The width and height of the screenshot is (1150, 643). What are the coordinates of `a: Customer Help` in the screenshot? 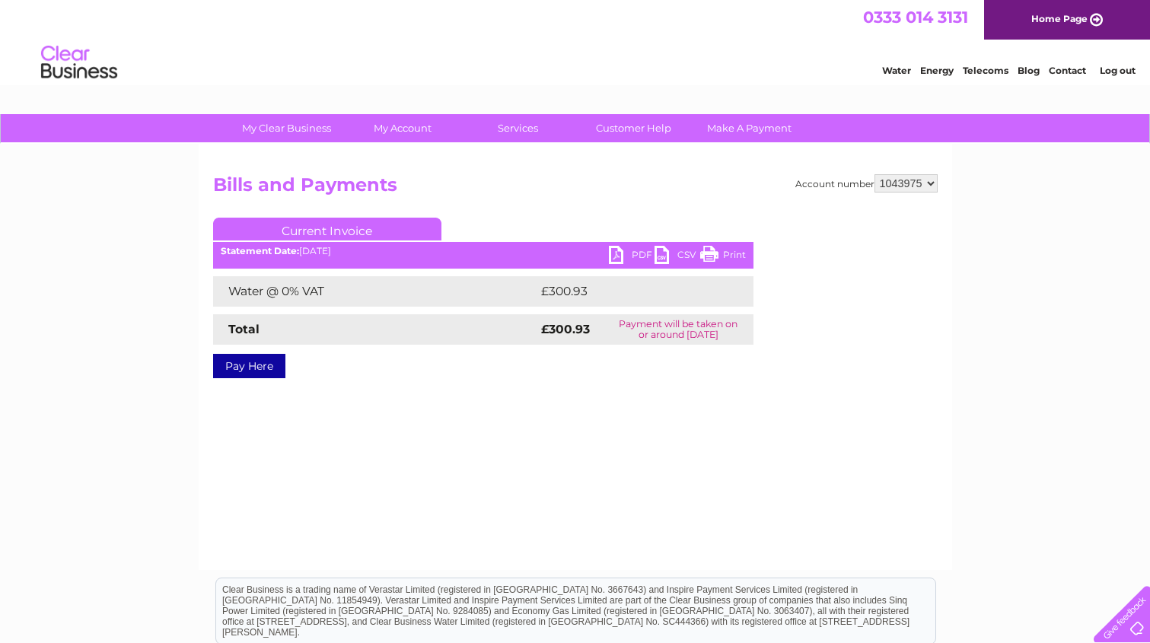 It's located at (633, 128).